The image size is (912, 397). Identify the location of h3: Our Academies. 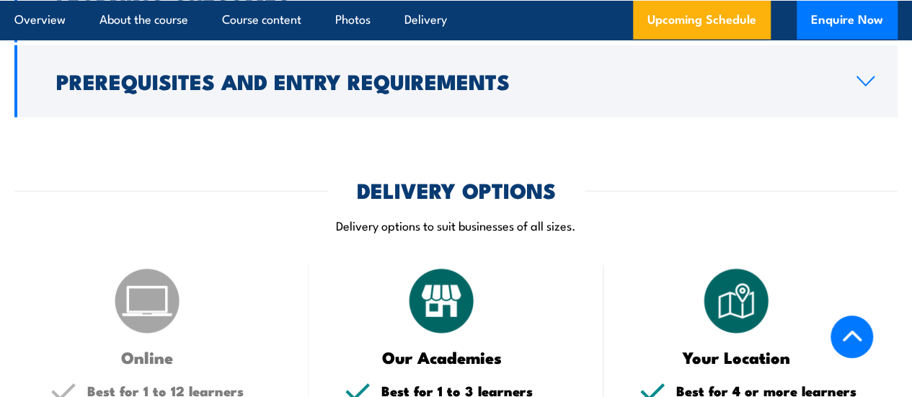
(441, 357).